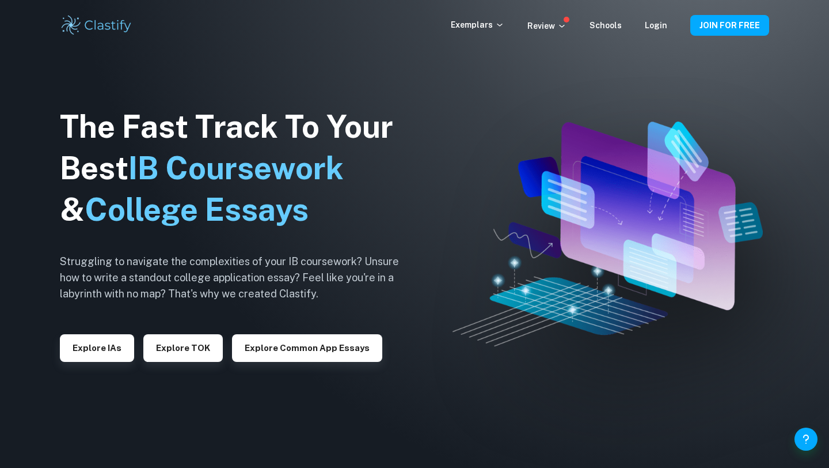 The width and height of the screenshot is (829, 468). Describe the element at coordinates (656, 25) in the screenshot. I see `a: Login` at that location.